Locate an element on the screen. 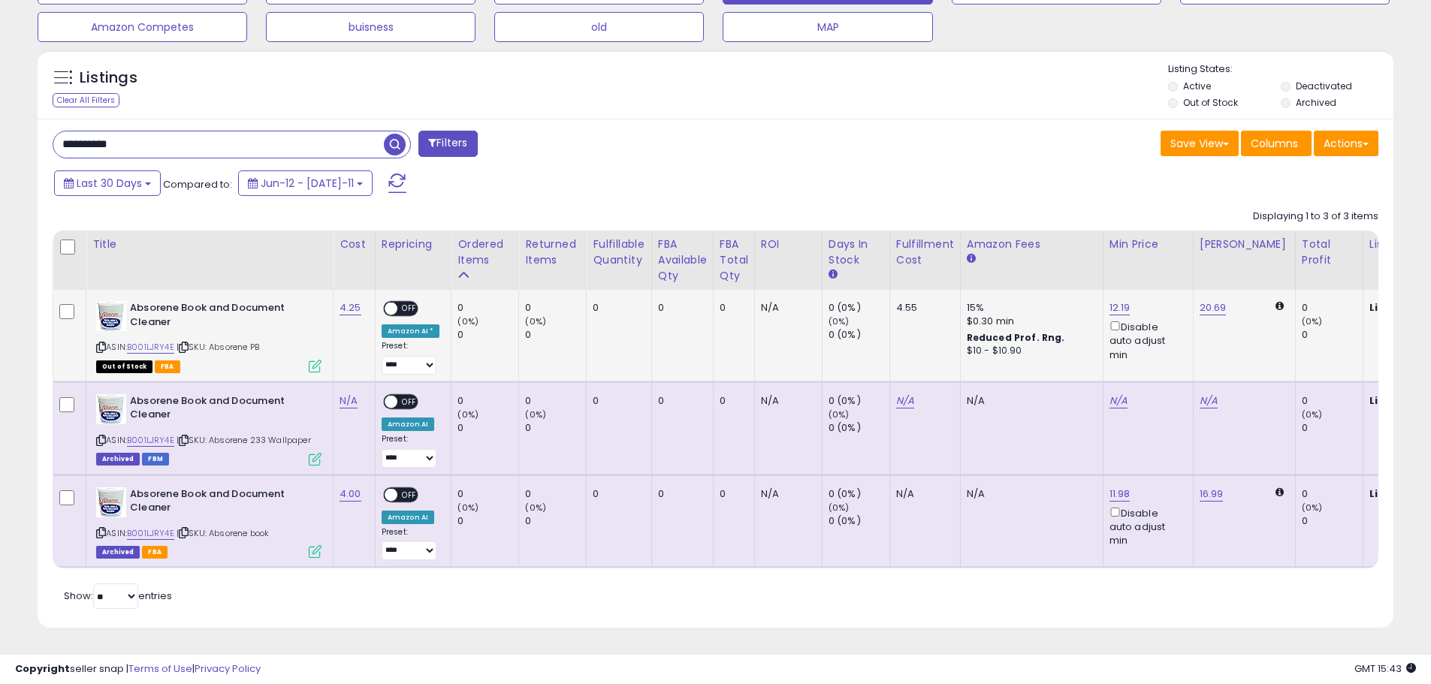  div: Title is located at coordinates (210, 244).